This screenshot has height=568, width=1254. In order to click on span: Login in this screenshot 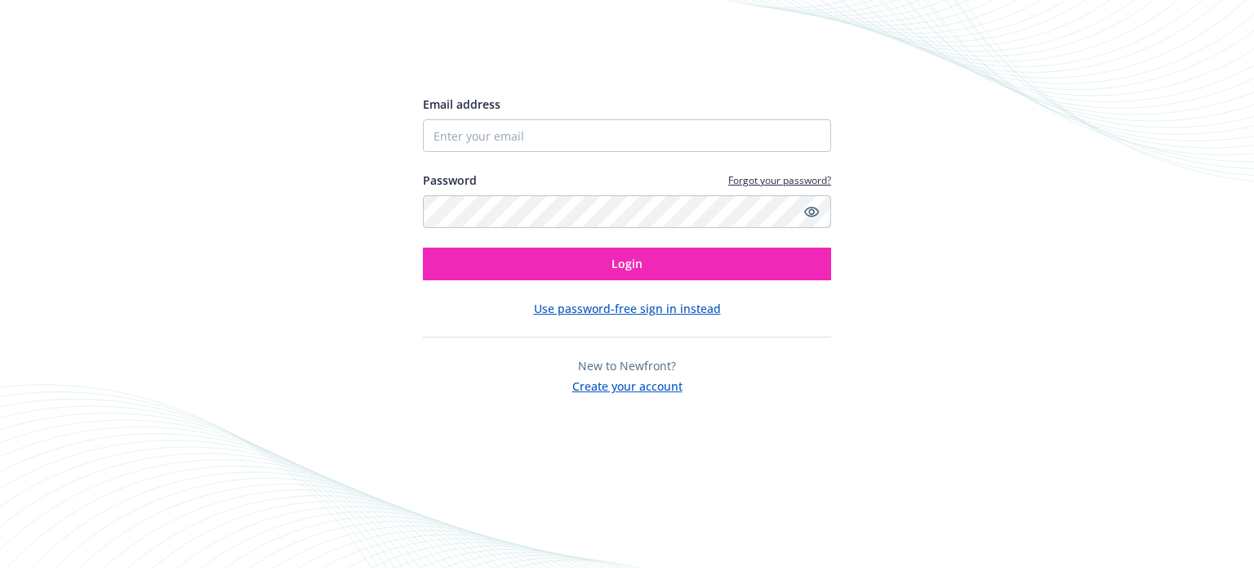, I will do `click(627, 263)`.